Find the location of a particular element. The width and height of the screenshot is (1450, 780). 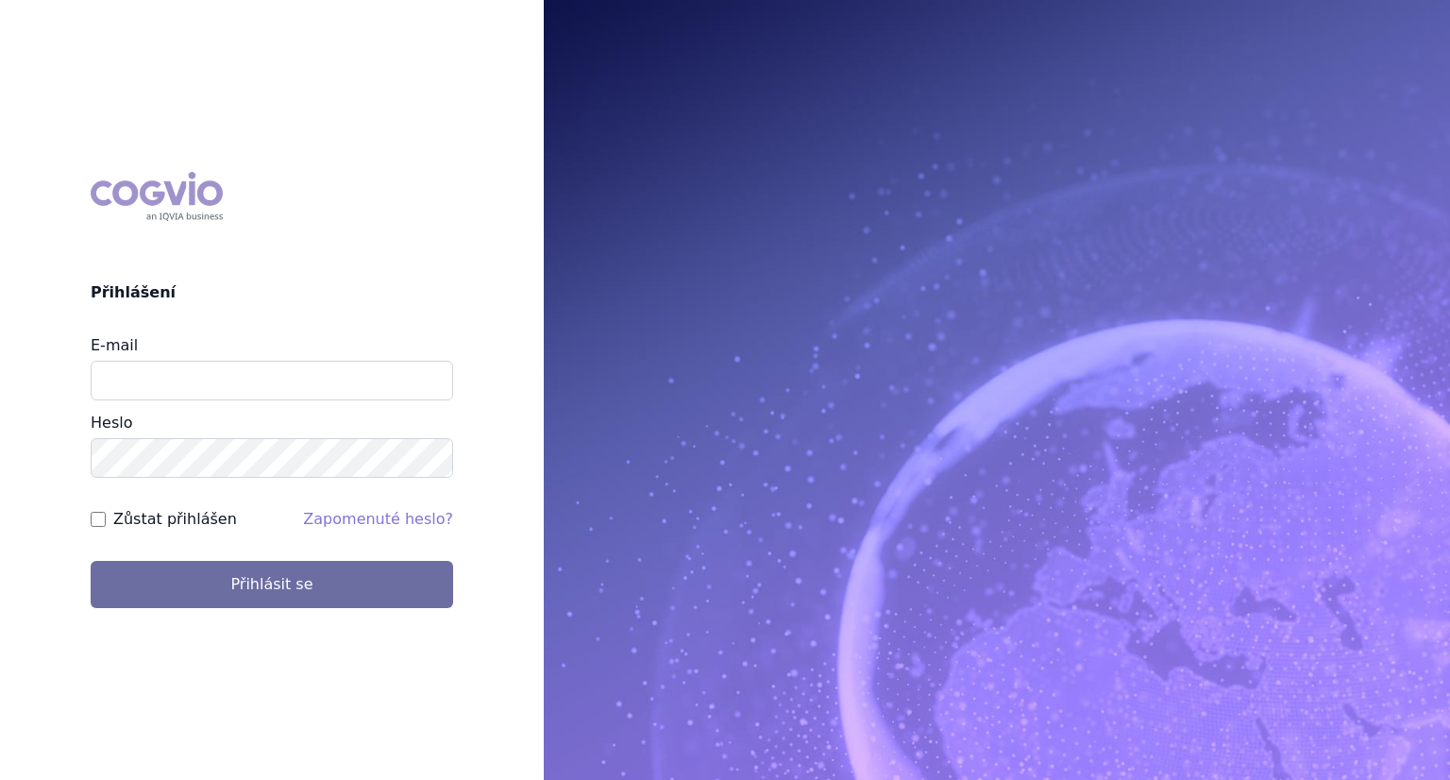

h2: Přihlášení is located at coordinates (272, 293).